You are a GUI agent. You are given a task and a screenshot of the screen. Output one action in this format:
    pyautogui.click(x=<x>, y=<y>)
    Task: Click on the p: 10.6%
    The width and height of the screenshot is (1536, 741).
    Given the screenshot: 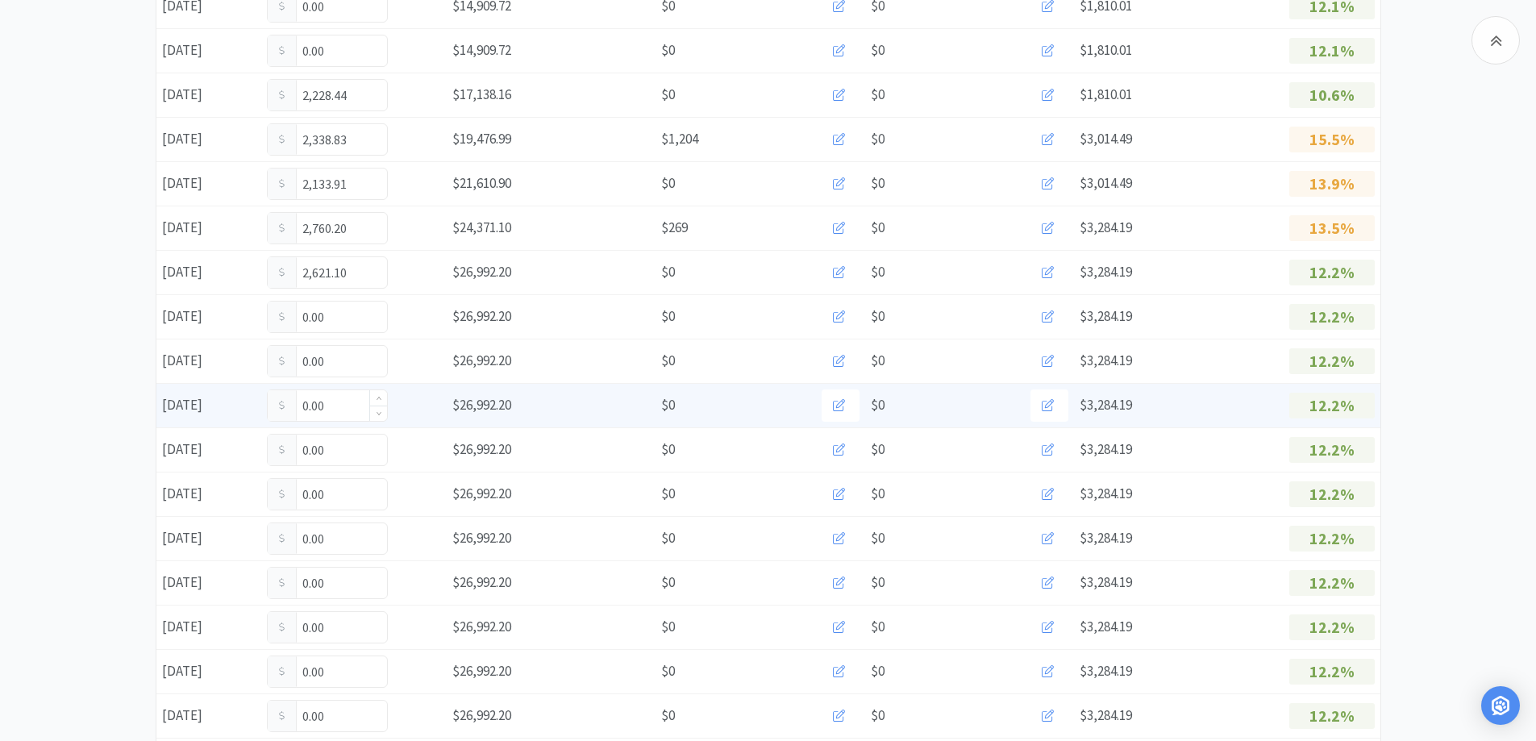 What is the action you would take?
    pyautogui.click(x=1332, y=95)
    